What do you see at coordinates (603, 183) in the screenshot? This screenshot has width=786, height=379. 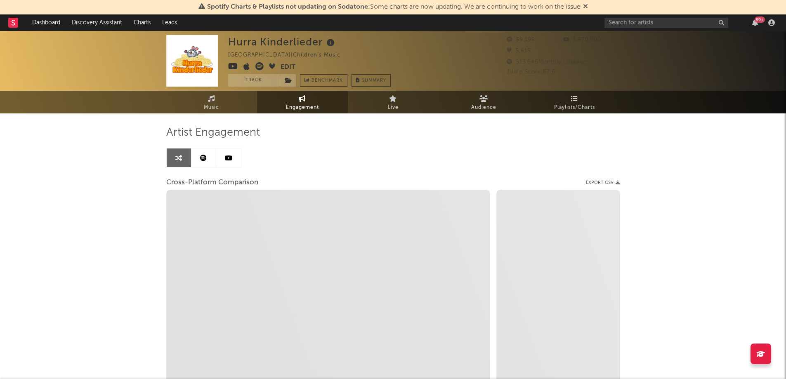 I see `button: Export CSV` at bounding box center [603, 183].